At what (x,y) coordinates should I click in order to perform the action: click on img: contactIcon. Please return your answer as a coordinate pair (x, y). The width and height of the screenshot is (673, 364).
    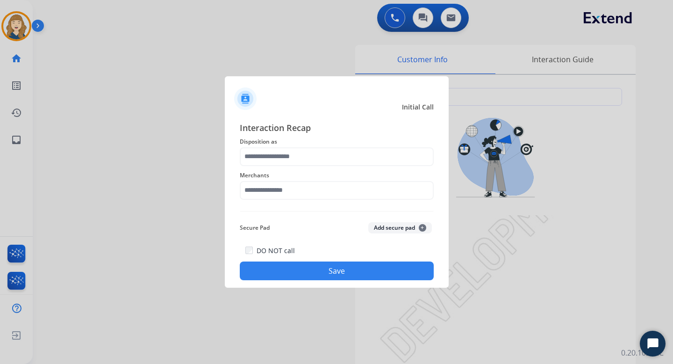
    Looking at the image, I should click on (245, 99).